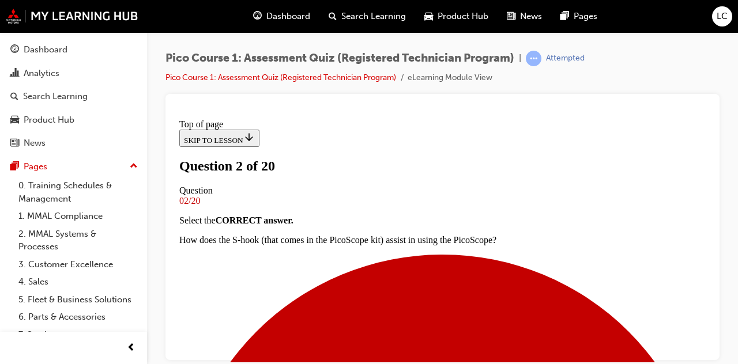  What do you see at coordinates (78, 335) in the screenshot?
I see `a: 7. Service` at bounding box center [78, 335].